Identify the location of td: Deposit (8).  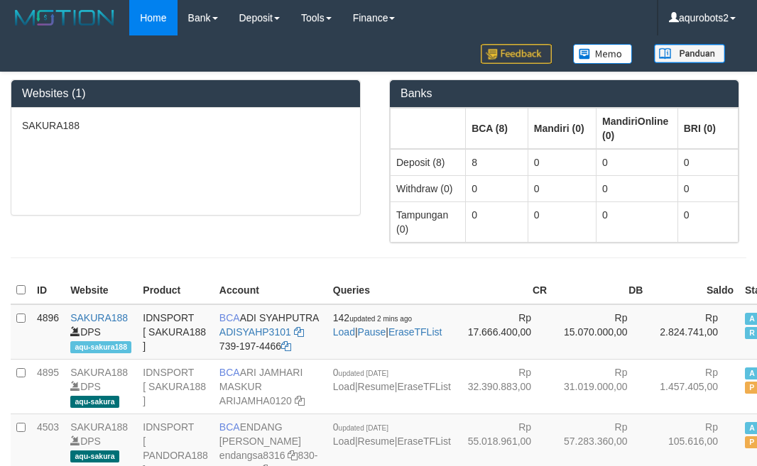
(428, 163).